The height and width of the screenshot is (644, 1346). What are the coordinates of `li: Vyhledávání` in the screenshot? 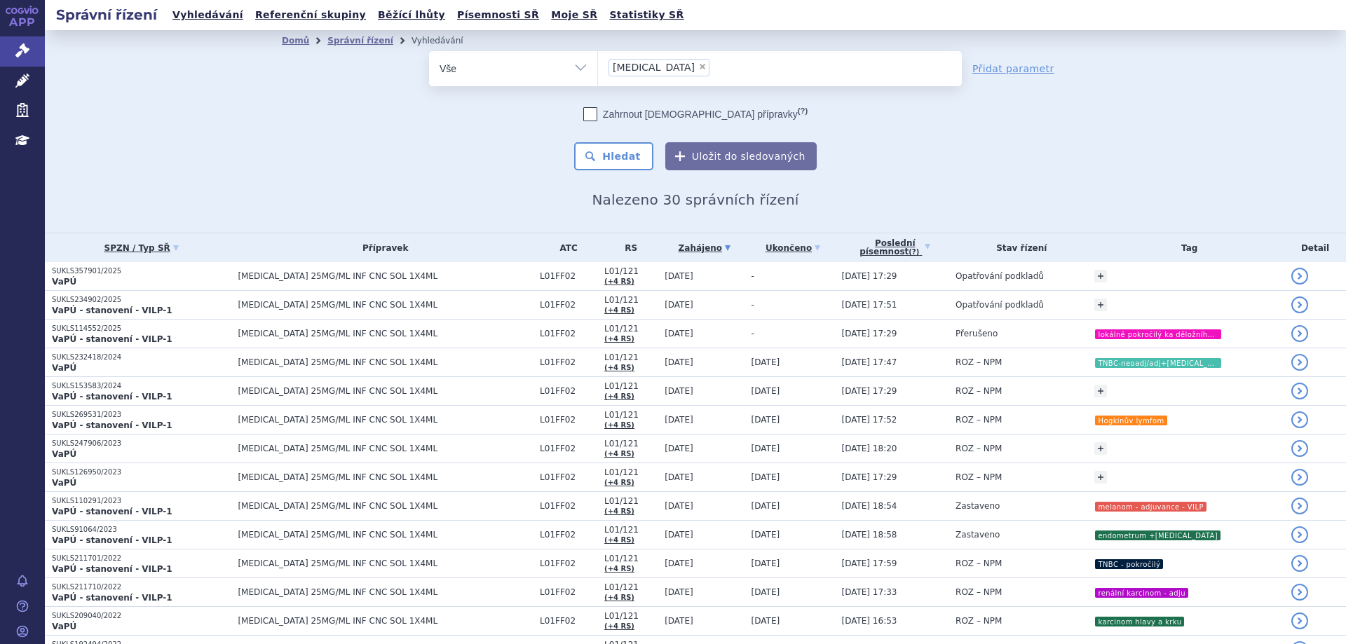 It's located at (447, 41).